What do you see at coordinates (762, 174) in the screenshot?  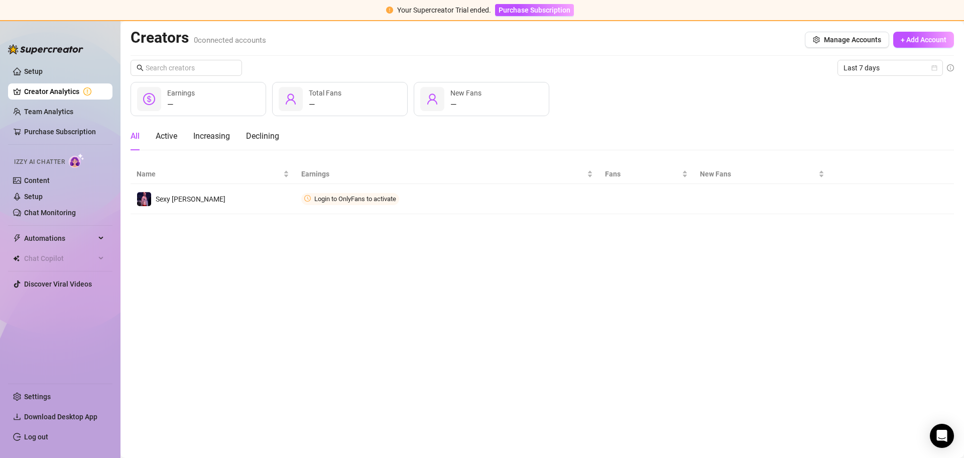 I see `th: New Fans` at bounding box center [762, 174].